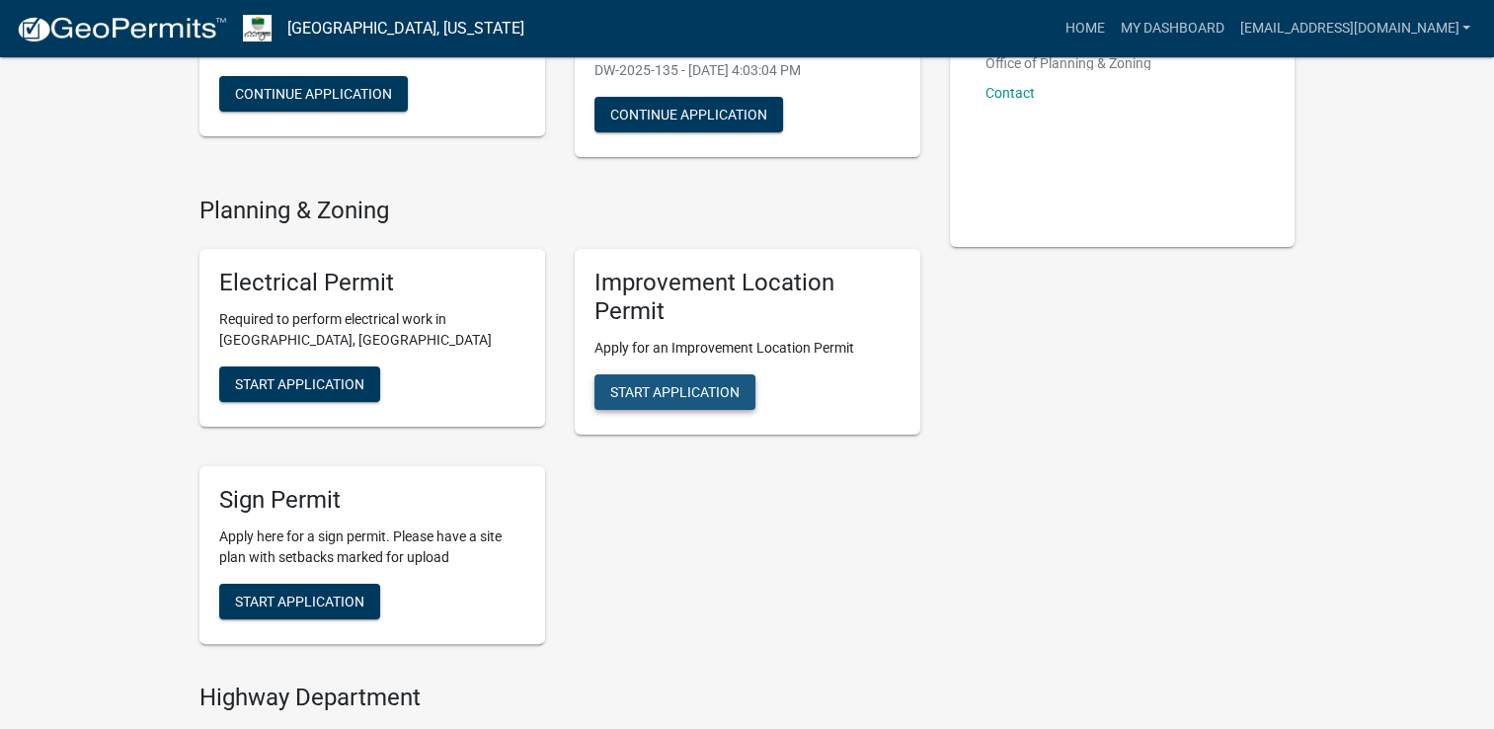  Describe the element at coordinates (1010, 93) in the screenshot. I see `a: Contact` at that location.